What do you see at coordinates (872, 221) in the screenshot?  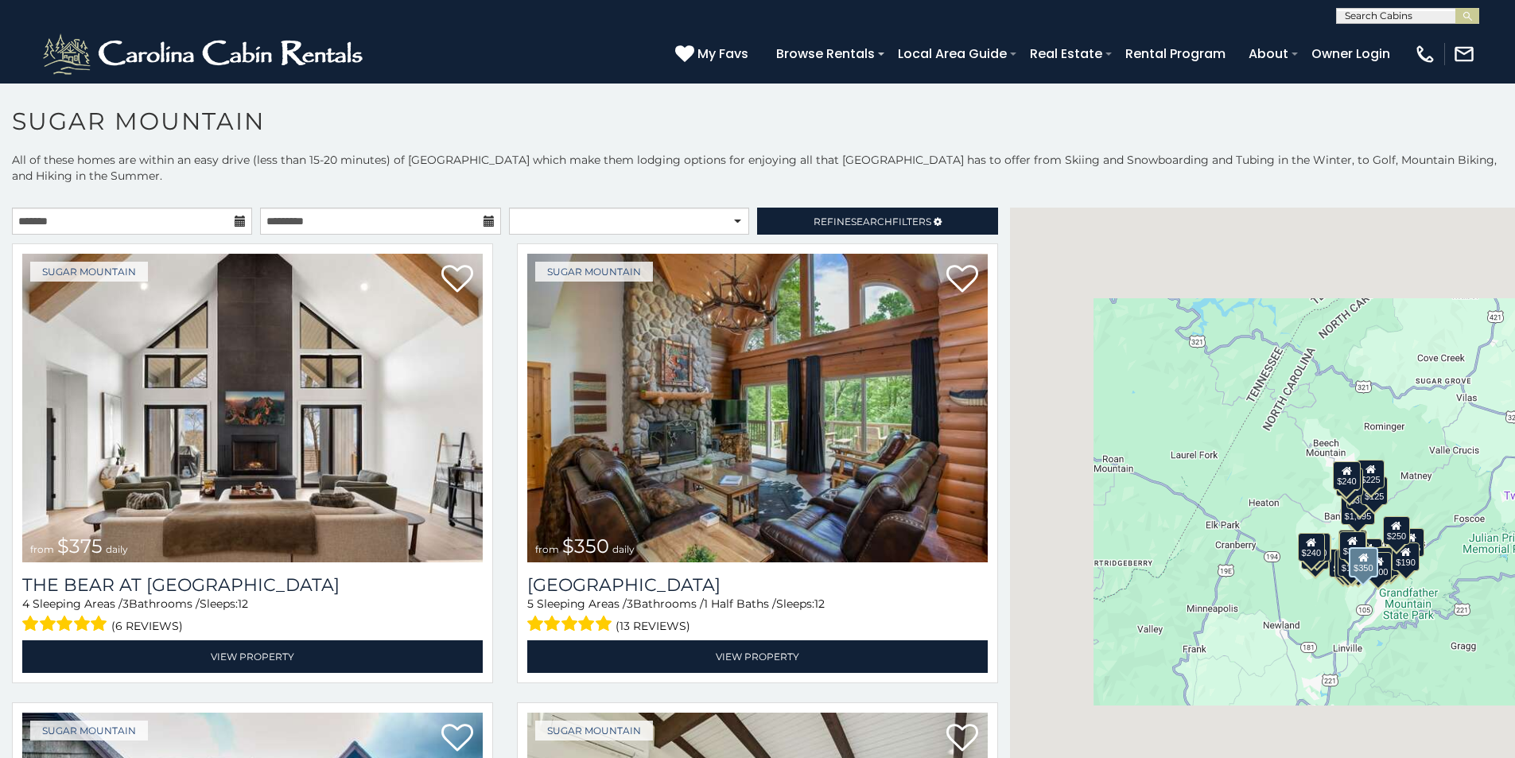 I see `span: Refine Filters` at bounding box center [872, 221].